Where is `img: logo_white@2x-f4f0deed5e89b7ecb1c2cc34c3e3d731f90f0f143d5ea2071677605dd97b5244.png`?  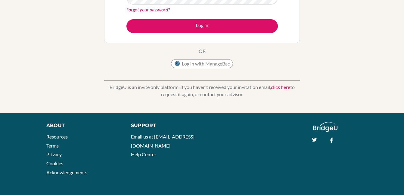 img: logo_white@2x-f4f0deed5e89b7ecb1c2cc34c3e3d731f90f0f143d5ea2071677605dd97b5244.png is located at coordinates (325, 127).